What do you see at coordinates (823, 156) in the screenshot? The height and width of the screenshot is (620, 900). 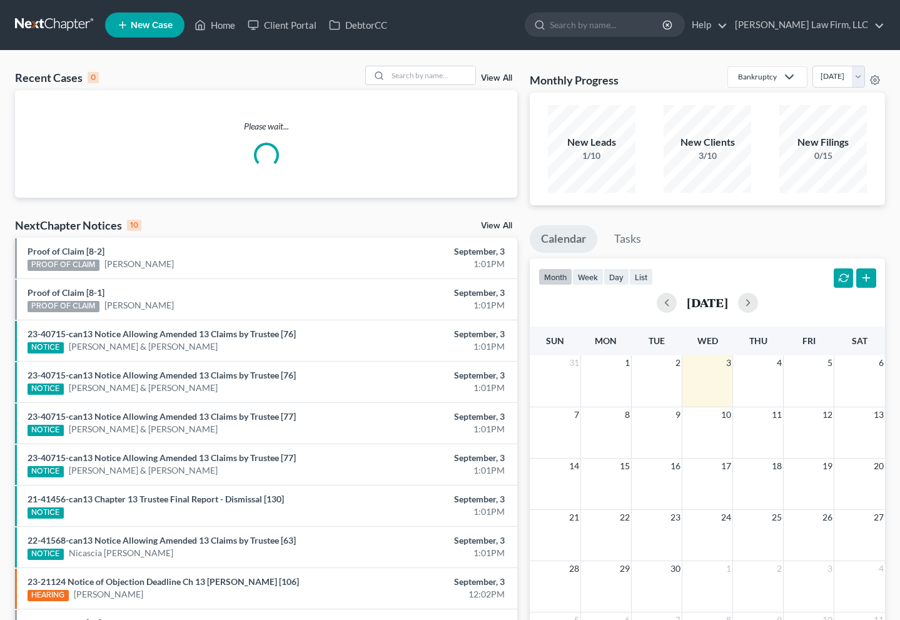 I see `div: 0/15` at bounding box center [823, 156].